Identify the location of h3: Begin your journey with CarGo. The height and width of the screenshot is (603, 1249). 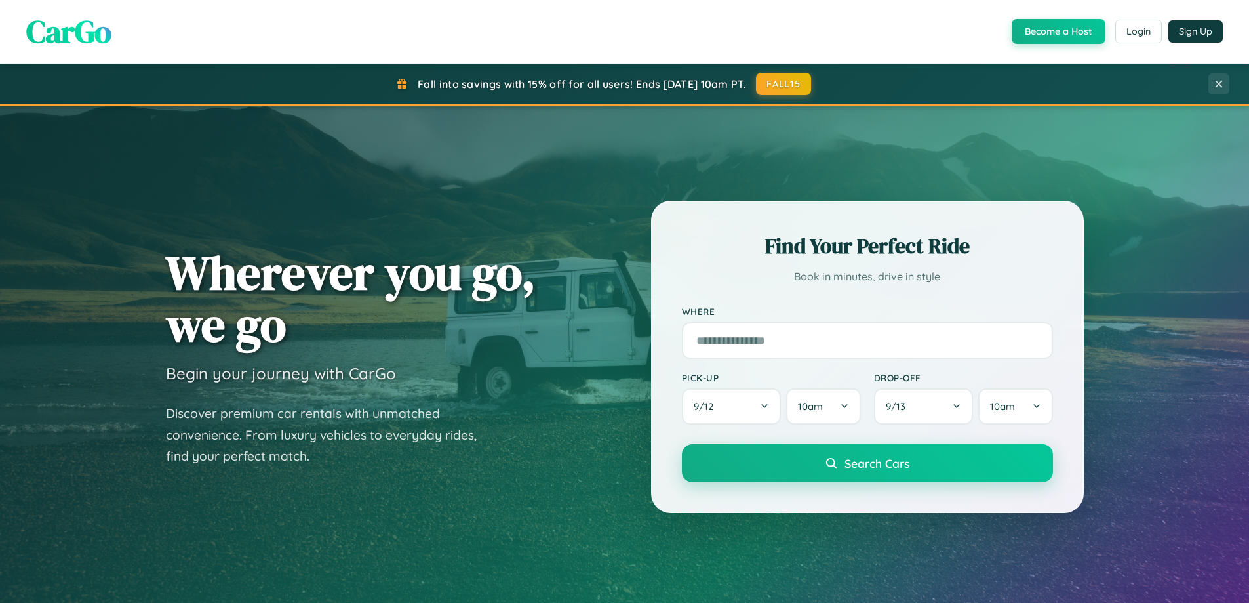
(281, 373).